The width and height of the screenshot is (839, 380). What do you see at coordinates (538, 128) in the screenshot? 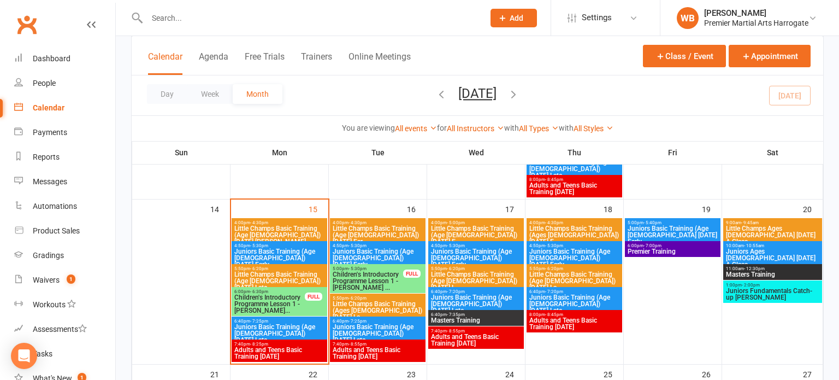
I see `a: All Types` at bounding box center [538, 128].